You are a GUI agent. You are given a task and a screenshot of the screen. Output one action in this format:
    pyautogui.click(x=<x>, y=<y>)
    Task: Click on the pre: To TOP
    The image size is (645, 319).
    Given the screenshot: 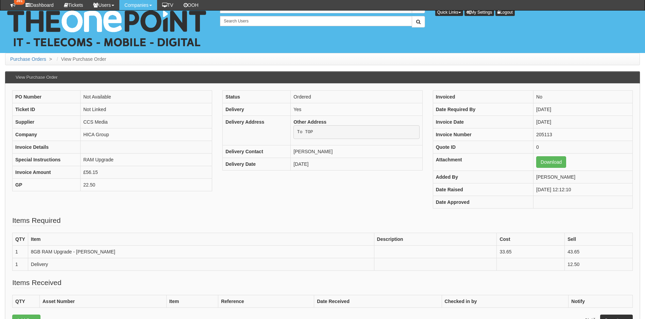 What is the action you would take?
    pyautogui.click(x=356, y=132)
    